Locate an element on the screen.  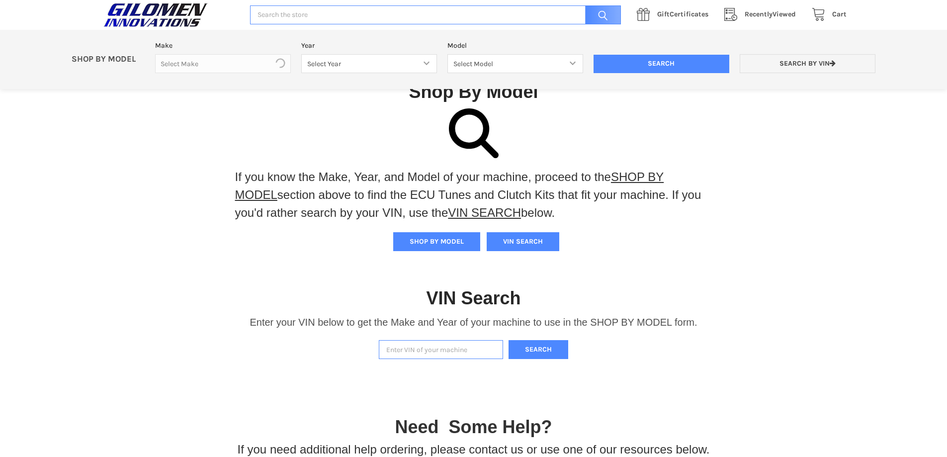
p: Need Some Help? is located at coordinates (473, 427).